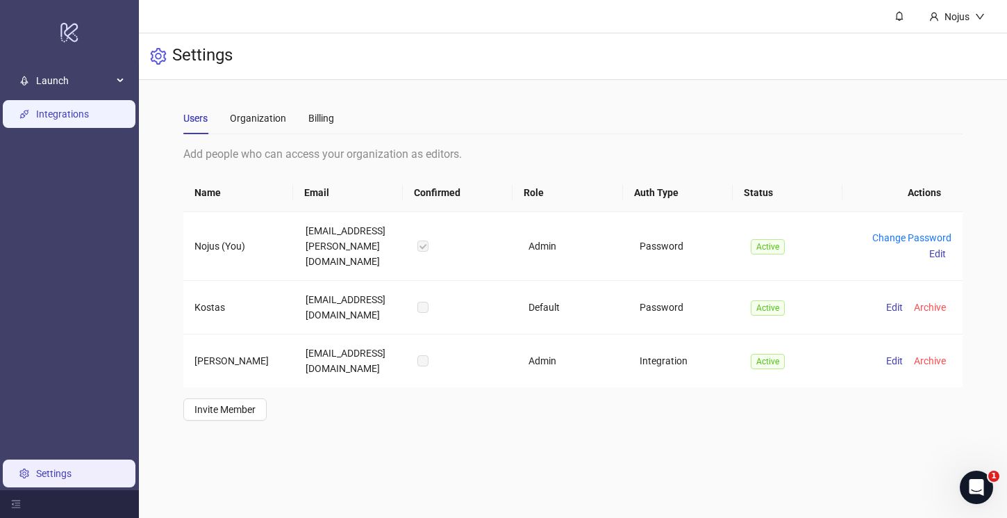  Describe the element at coordinates (239, 246) in the screenshot. I see `td: Nojus (You)` at that location.